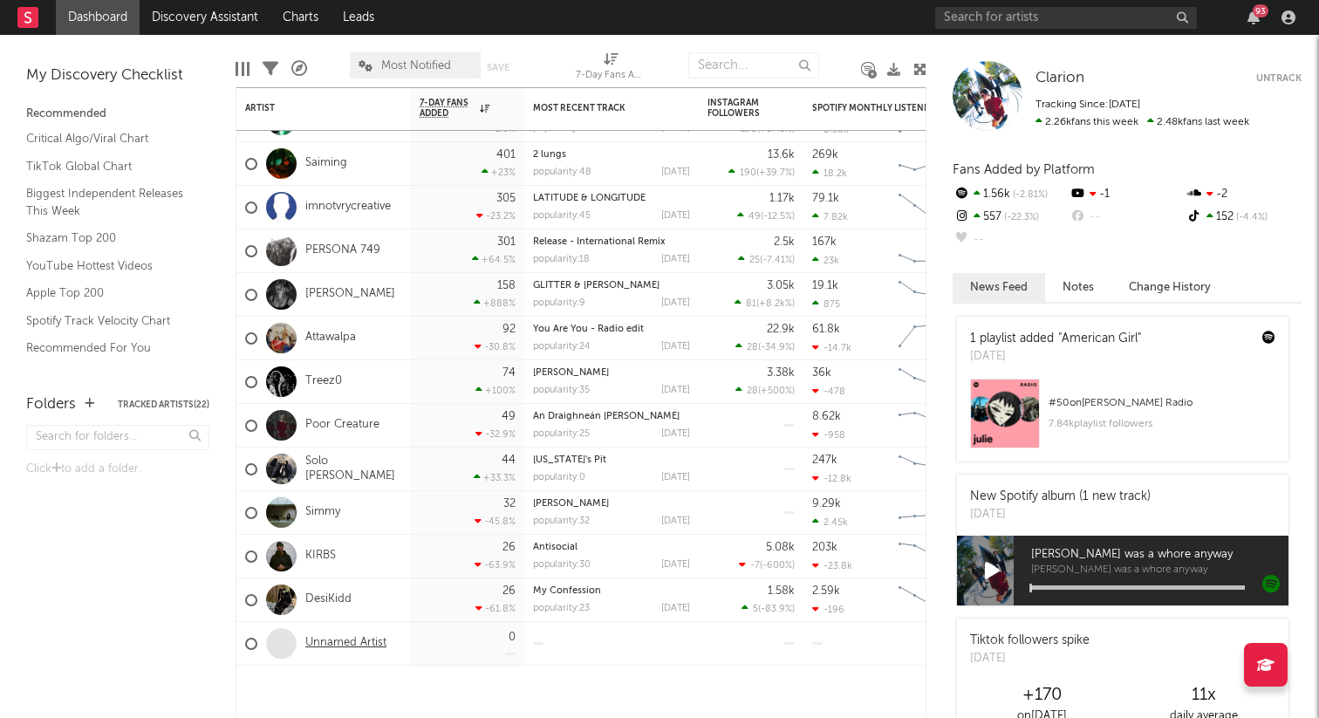 Image resolution: width=1319 pixels, height=718 pixels. Describe the element at coordinates (755, 609) in the screenshot. I see `span: 5` at that location.